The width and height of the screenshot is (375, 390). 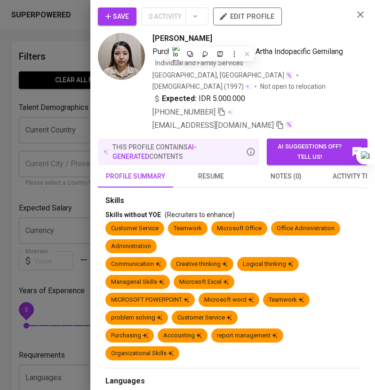 What do you see at coordinates (199, 215) in the screenshot?
I see `span: (Recruiters to enhance)` at bounding box center [199, 215].